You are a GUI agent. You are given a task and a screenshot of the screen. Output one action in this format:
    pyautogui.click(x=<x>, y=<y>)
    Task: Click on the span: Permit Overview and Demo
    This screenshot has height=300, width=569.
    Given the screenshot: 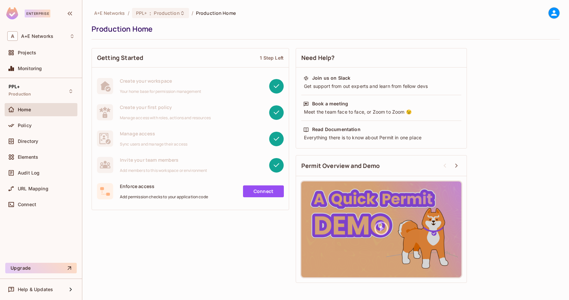 What is the action you would take?
    pyautogui.click(x=341, y=166)
    